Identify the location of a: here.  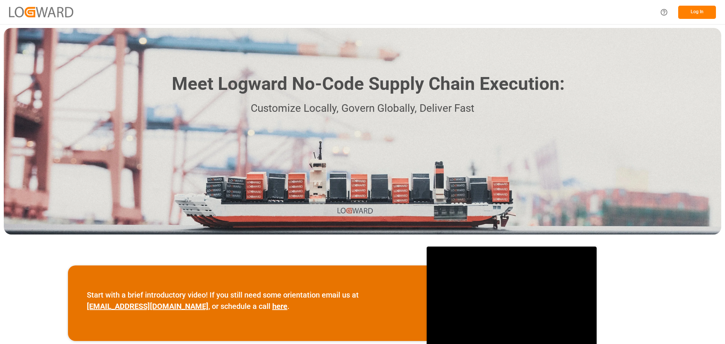
(280, 306).